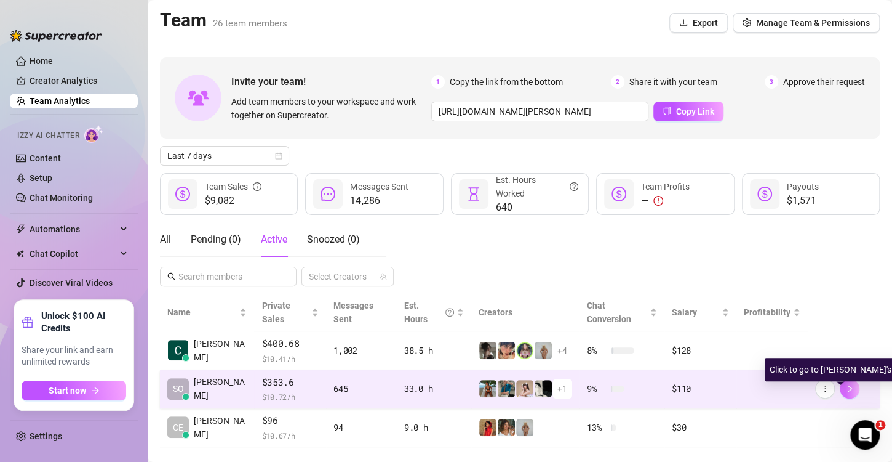  I want to click on span: download, so click(684, 23).